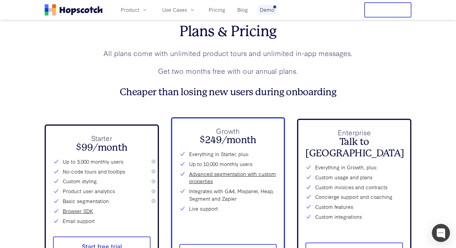  What do you see at coordinates (228, 71) in the screenshot?
I see `p: Get two months free with our annual plans.` at bounding box center [228, 71].